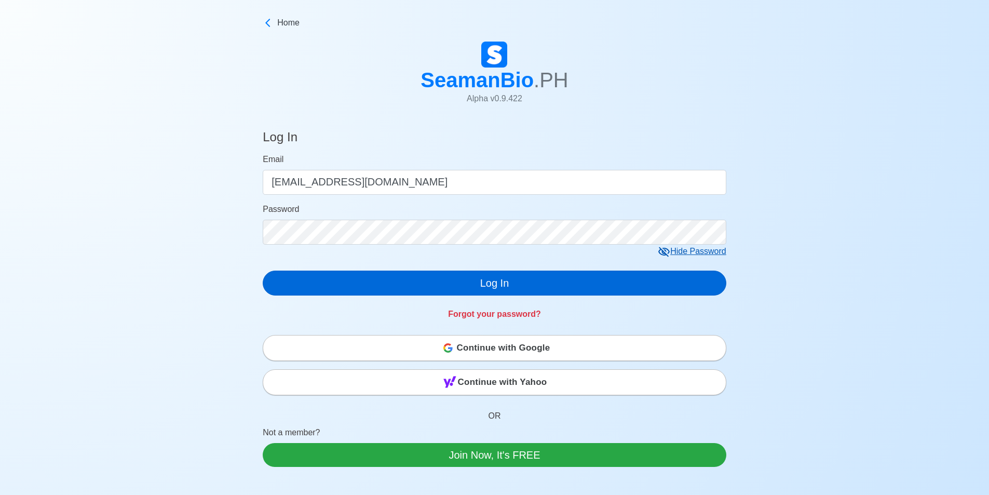  I want to click on span: Continue with Google, so click(504, 348).